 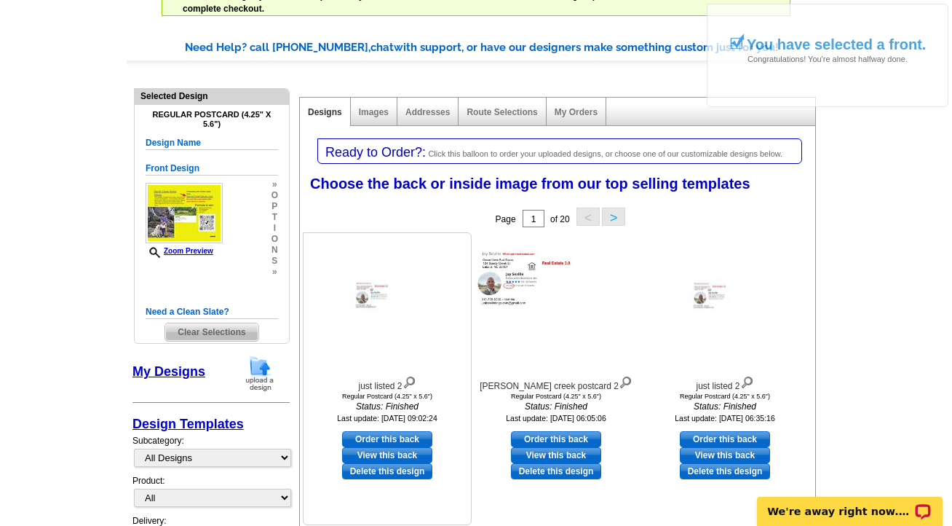 I want to click on span: Congratulations! You're almost halfway done., so click(x=828, y=52).